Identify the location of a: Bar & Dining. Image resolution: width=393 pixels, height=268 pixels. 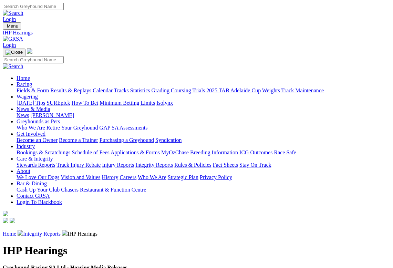
(32, 183).